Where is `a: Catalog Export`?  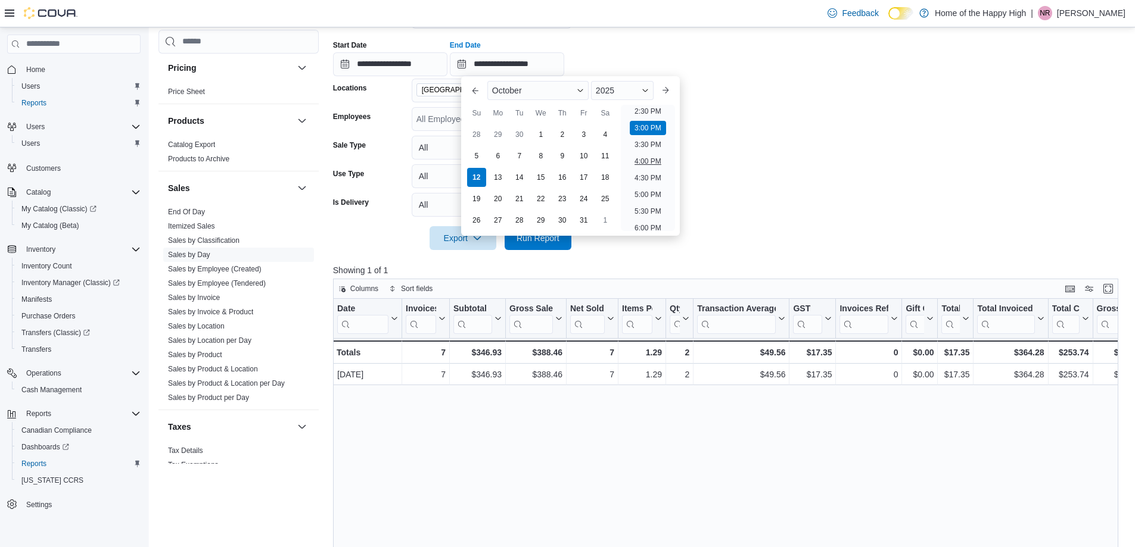 a: Catalog Export is located at coordinates (191, 145).